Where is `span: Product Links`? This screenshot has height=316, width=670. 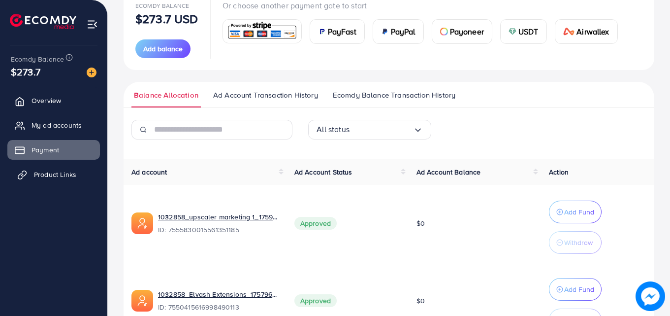 span: Product Links is located at coordinates (55, 174).